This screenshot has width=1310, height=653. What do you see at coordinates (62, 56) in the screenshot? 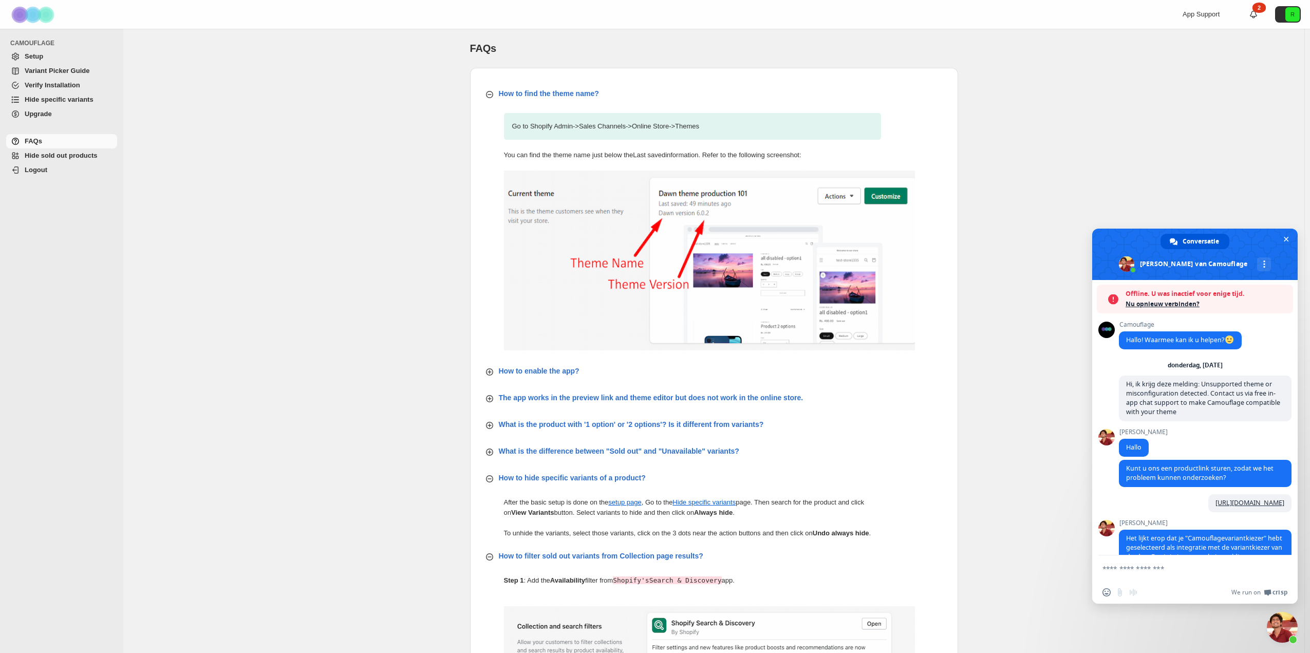
I see `a: Setup` at bounding box center [62, 56].